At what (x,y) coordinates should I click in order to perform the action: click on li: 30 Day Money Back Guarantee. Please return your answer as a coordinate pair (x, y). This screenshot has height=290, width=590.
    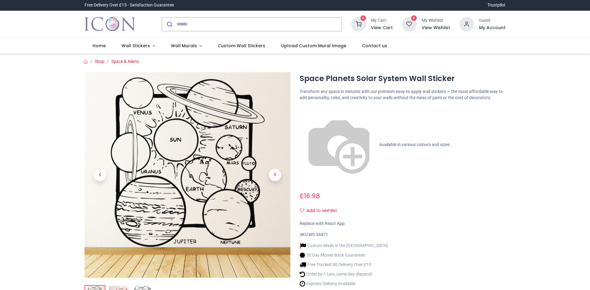
    Looking at the image, I should click on (343, 255).